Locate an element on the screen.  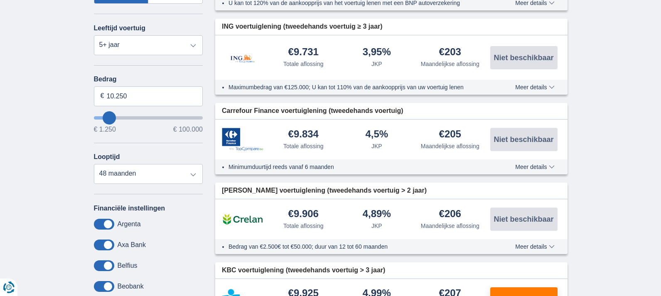
span: € 100.000 is located at coordinates (188, 130).